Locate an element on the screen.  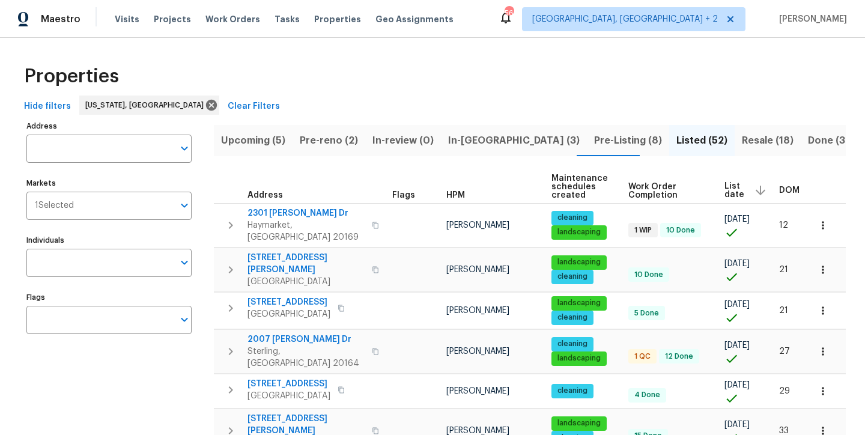
span: Visits is located at coordinates (127, 19).